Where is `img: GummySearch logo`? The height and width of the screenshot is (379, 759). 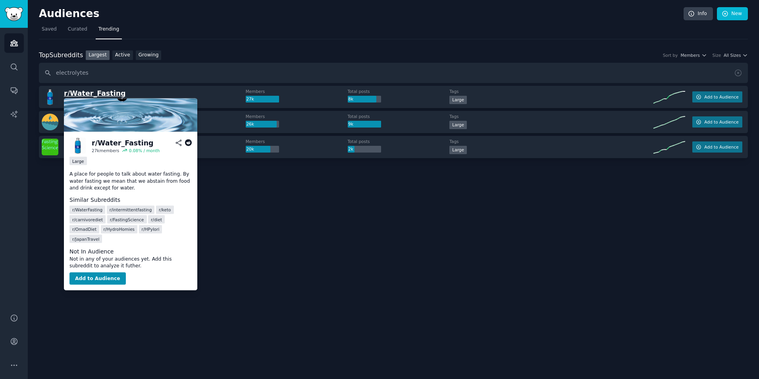
img: GummySearch logo is located at coordinates (14, 14).